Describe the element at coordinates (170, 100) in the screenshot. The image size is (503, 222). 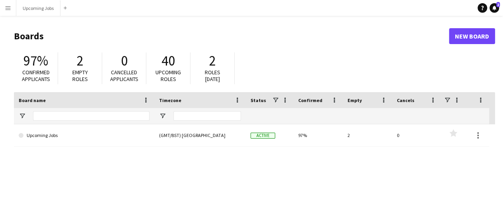
I see `span: Timezone` at that location.